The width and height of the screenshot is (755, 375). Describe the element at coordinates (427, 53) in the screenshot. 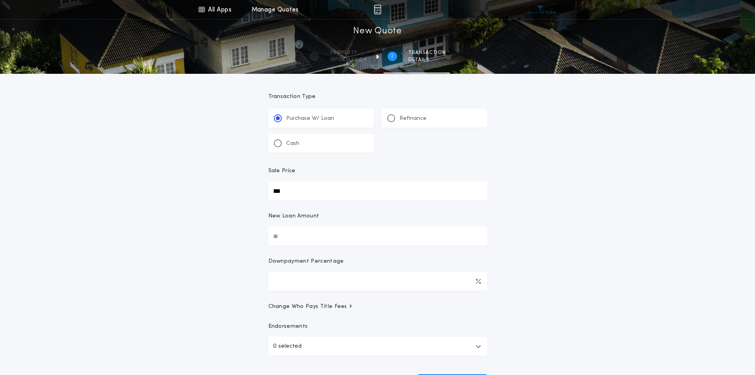

I see `span: Transaction` at that location.